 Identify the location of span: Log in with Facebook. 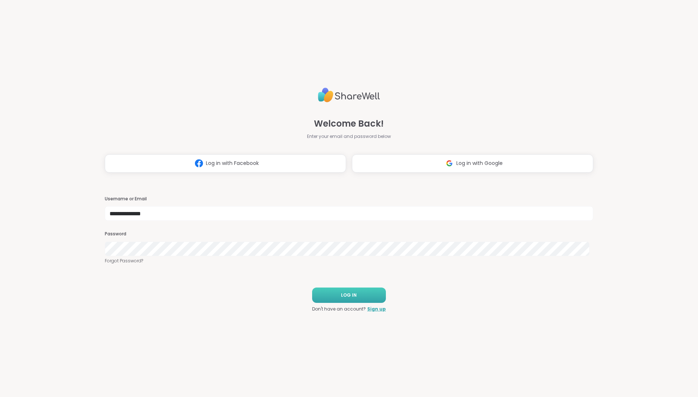
(232, 163).